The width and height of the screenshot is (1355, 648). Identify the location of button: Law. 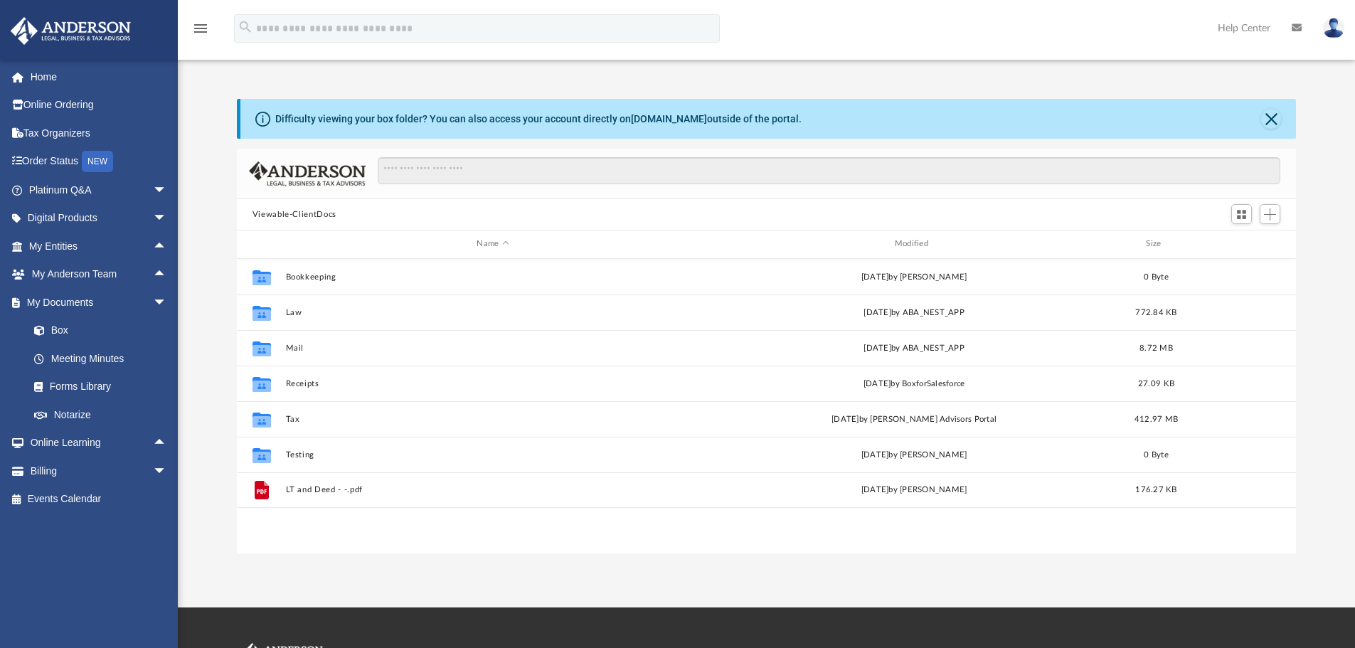
(492, 312).